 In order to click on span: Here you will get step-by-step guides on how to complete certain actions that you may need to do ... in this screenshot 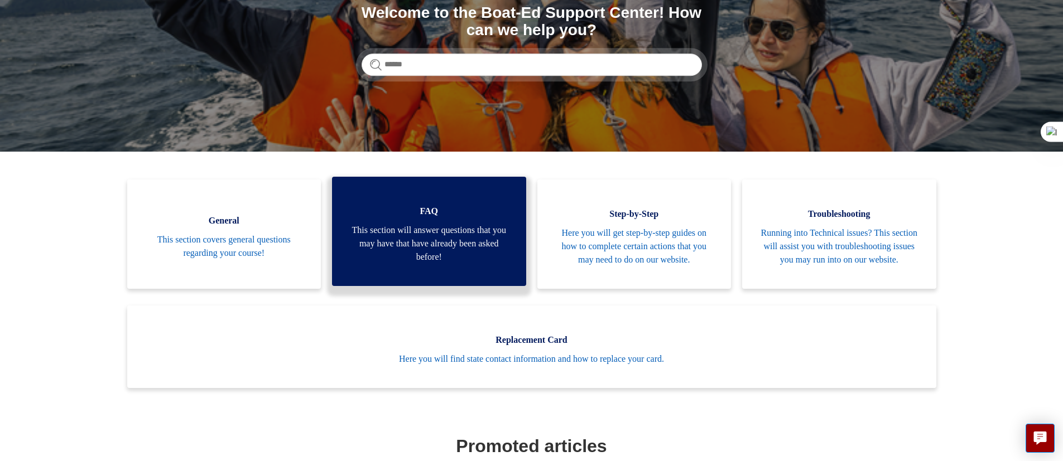, I will do `click(634, 247)`.